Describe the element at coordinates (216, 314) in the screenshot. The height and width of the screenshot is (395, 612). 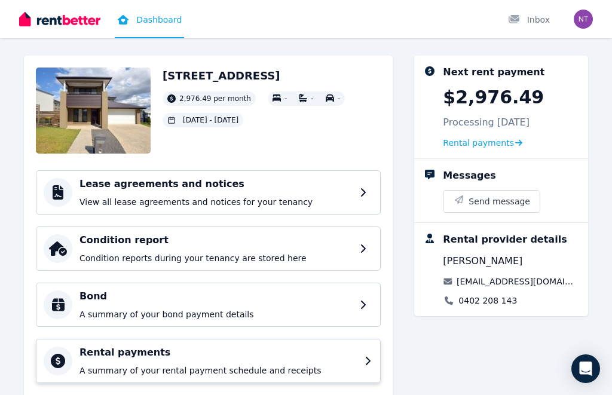
I see `p: A summary of your bond payment details` at that location.